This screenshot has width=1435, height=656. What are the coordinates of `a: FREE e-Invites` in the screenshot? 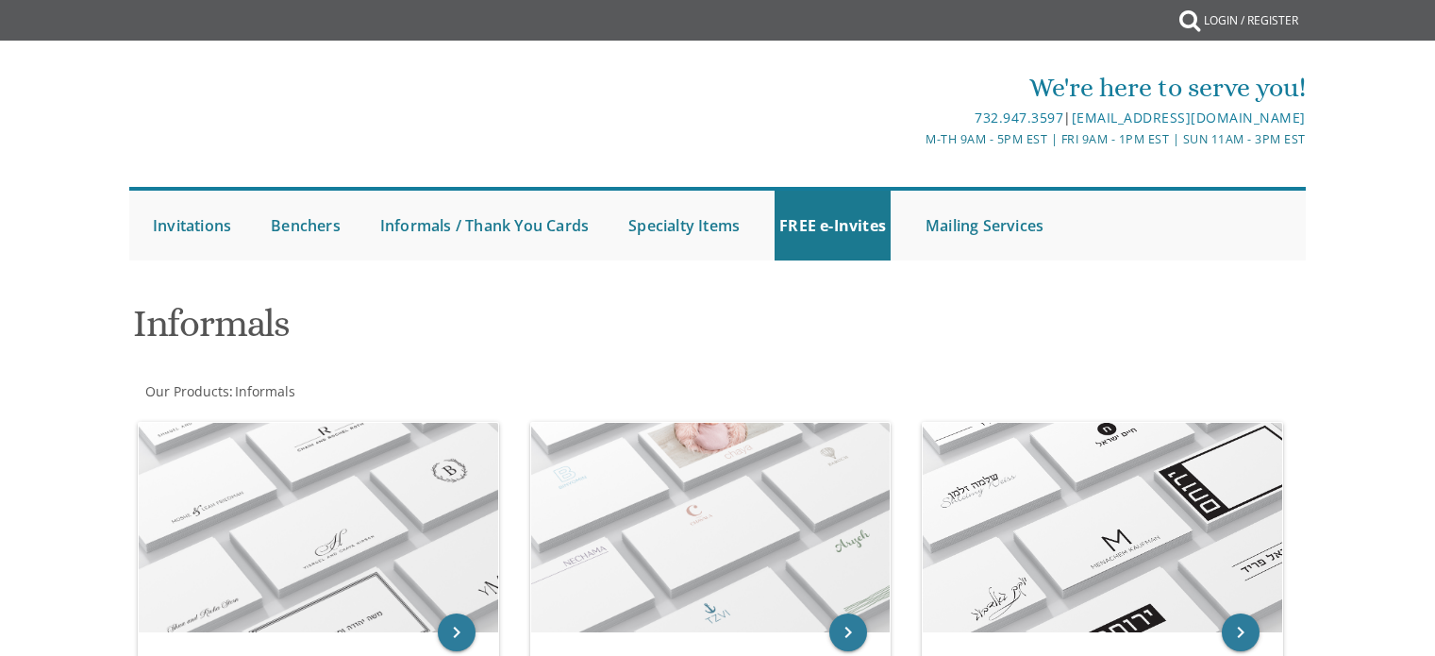 It's located at (832, 225).